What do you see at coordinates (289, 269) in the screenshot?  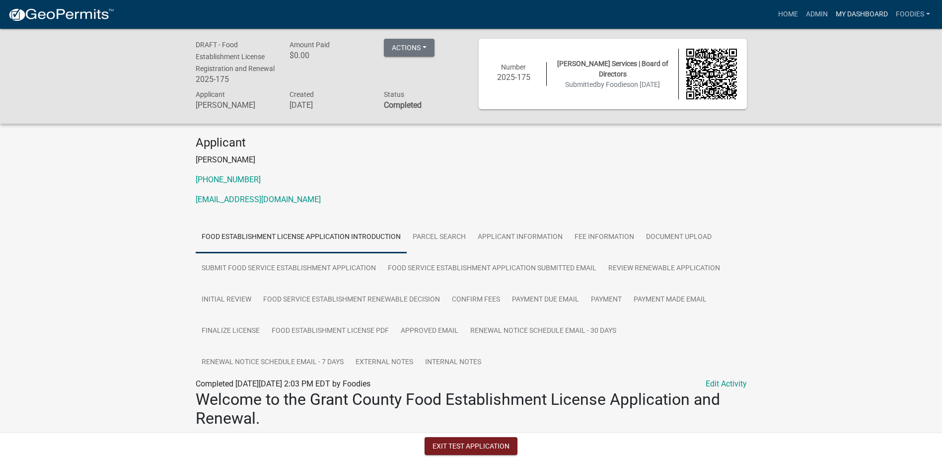 I see `a: Submit Food Service Establishment Application` at bounding box center [289, 269].